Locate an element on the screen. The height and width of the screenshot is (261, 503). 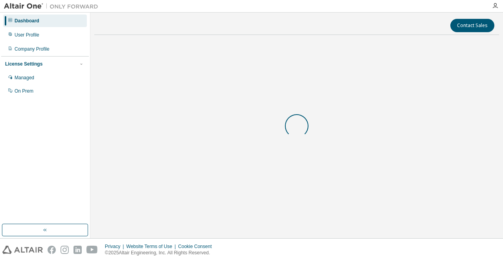
div: Company Profile is located at coordinates (32, 49).